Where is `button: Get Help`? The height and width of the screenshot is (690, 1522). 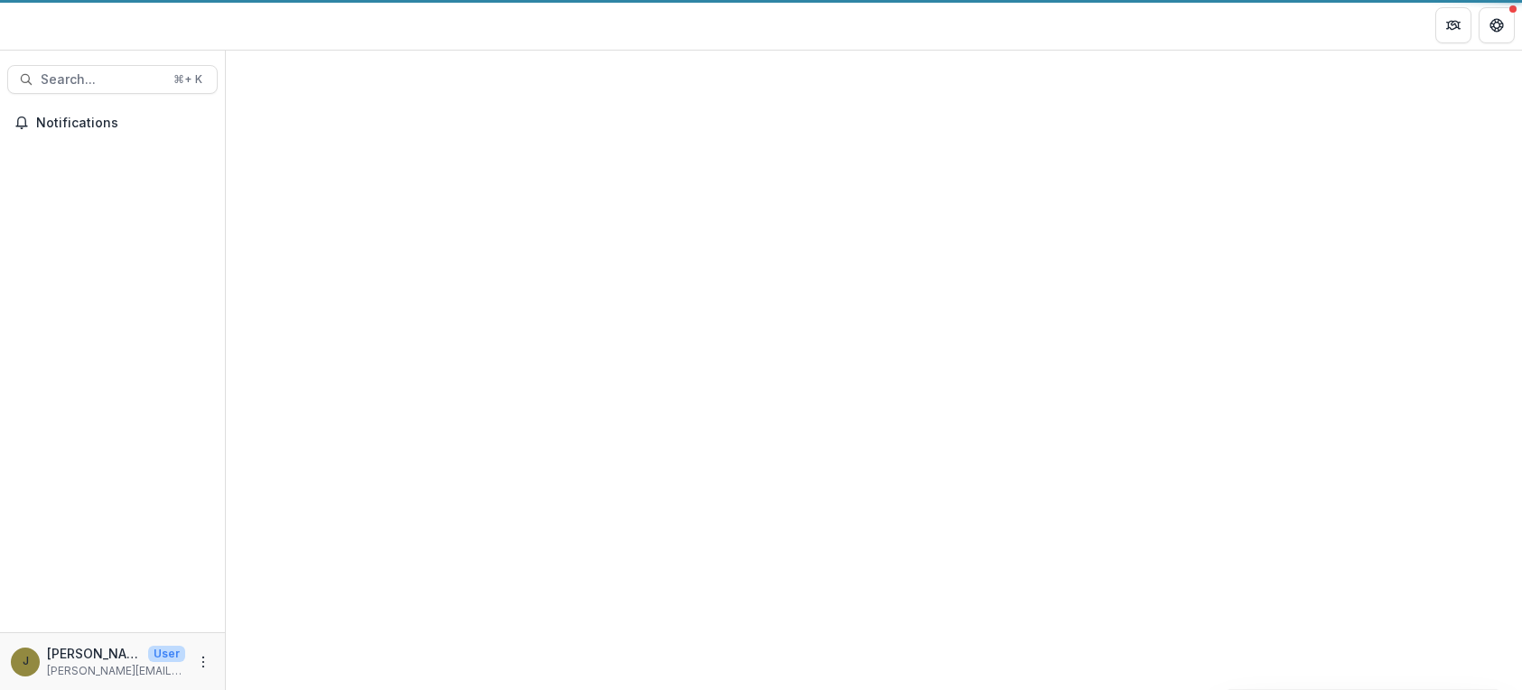 button: Get Help is located at coordinates (1497, 25).